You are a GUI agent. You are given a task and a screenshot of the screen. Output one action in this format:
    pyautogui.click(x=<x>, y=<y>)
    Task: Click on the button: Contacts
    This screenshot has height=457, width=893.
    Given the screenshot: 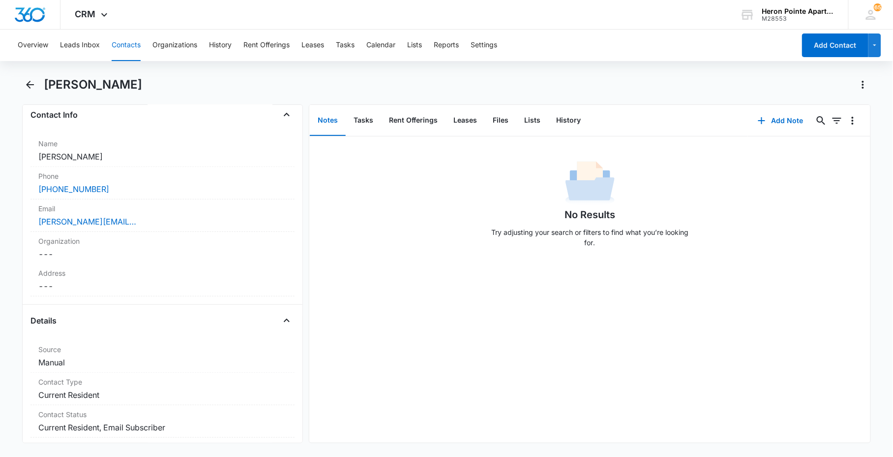 What is the action you would take?
    pyautogui.click(x=126, y=45)
    